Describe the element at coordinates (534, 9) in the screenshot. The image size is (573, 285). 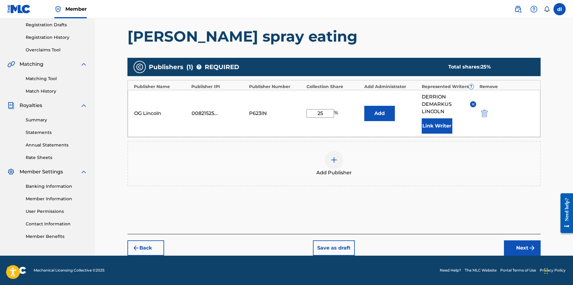
I see `div: Help` at that location.